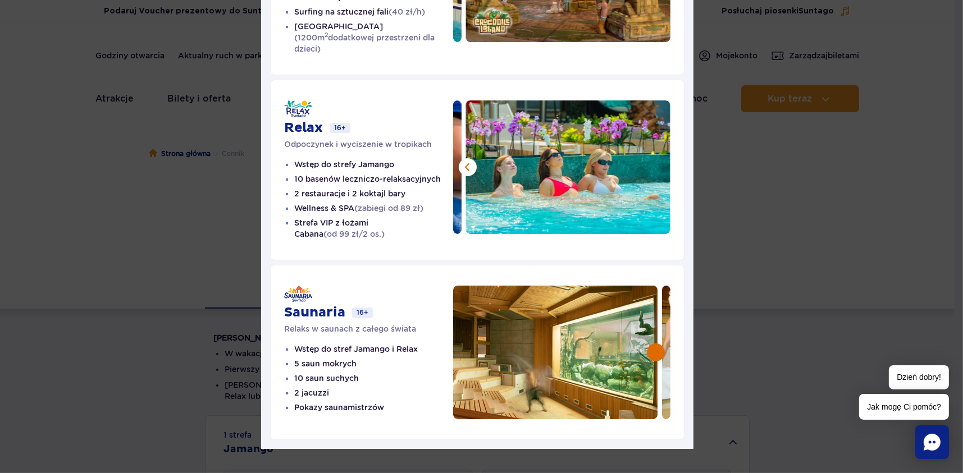 The height and width of the screenshot is (473, 963). Describe the element at coordinates (298, 109) in the screenshot. I see `img: Relax - Suntago` at that location.